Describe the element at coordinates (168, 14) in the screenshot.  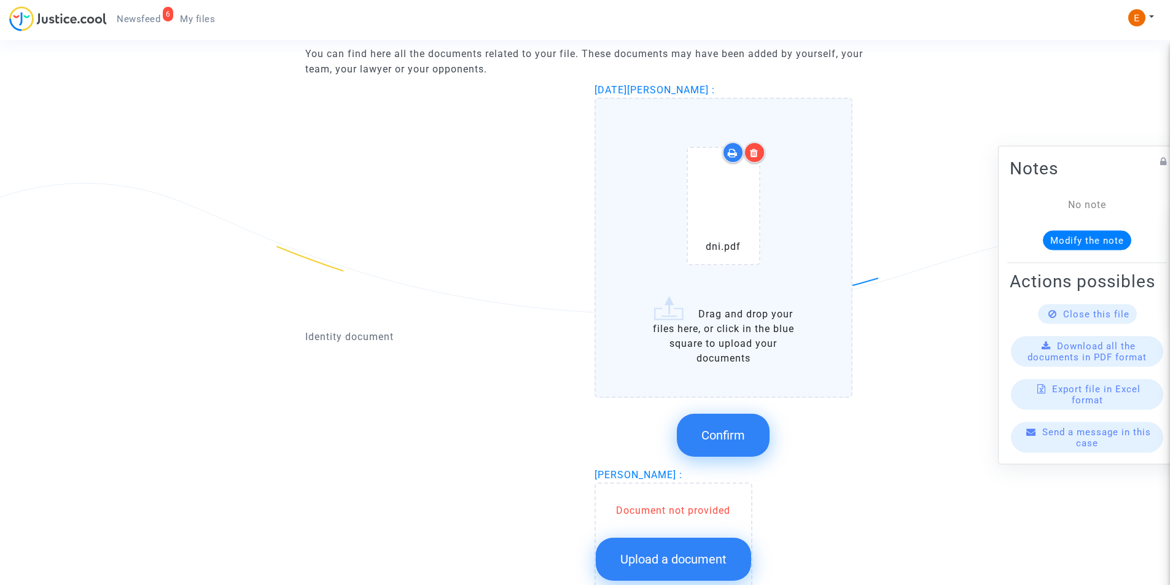
I see `div: 6` at that location.